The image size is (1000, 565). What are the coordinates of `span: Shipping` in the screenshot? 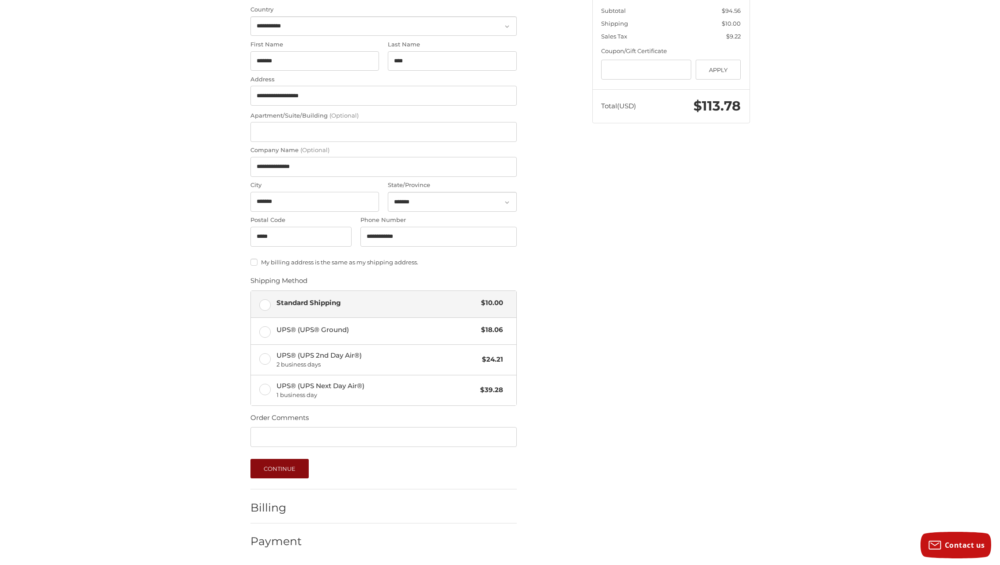 It's located at (615, 23).